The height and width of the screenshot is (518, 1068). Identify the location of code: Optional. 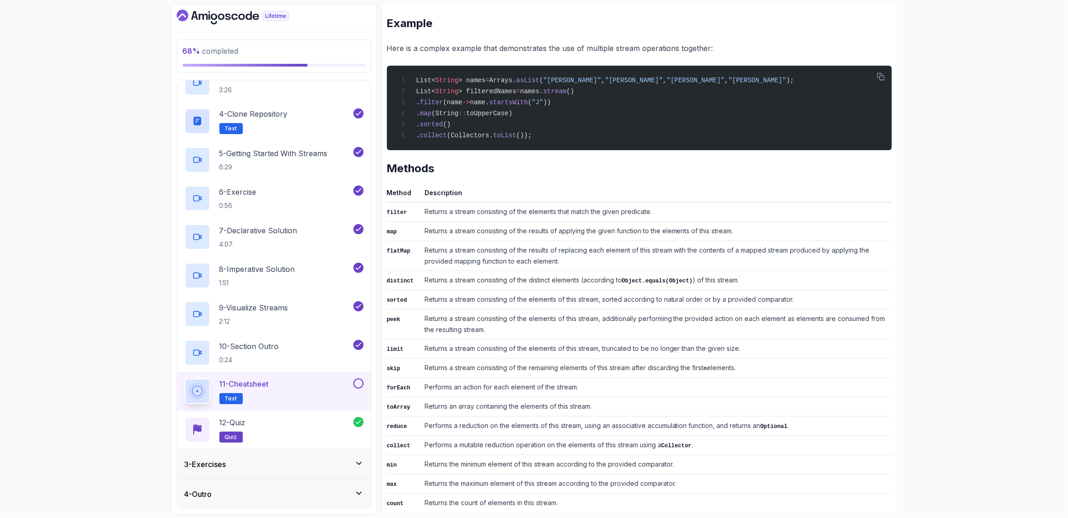
(774, 426).